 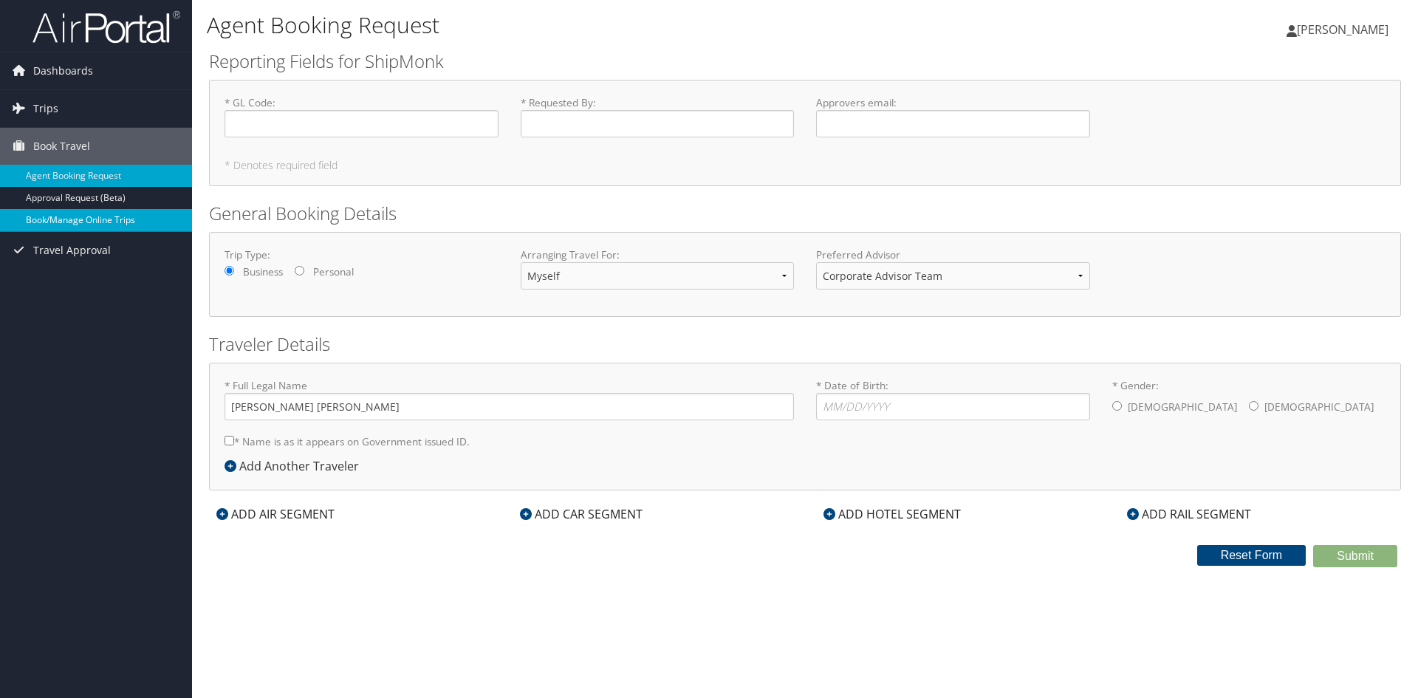 I want to click on div: ADD RAIL SEGMENT, so click(x=1189, y=514).